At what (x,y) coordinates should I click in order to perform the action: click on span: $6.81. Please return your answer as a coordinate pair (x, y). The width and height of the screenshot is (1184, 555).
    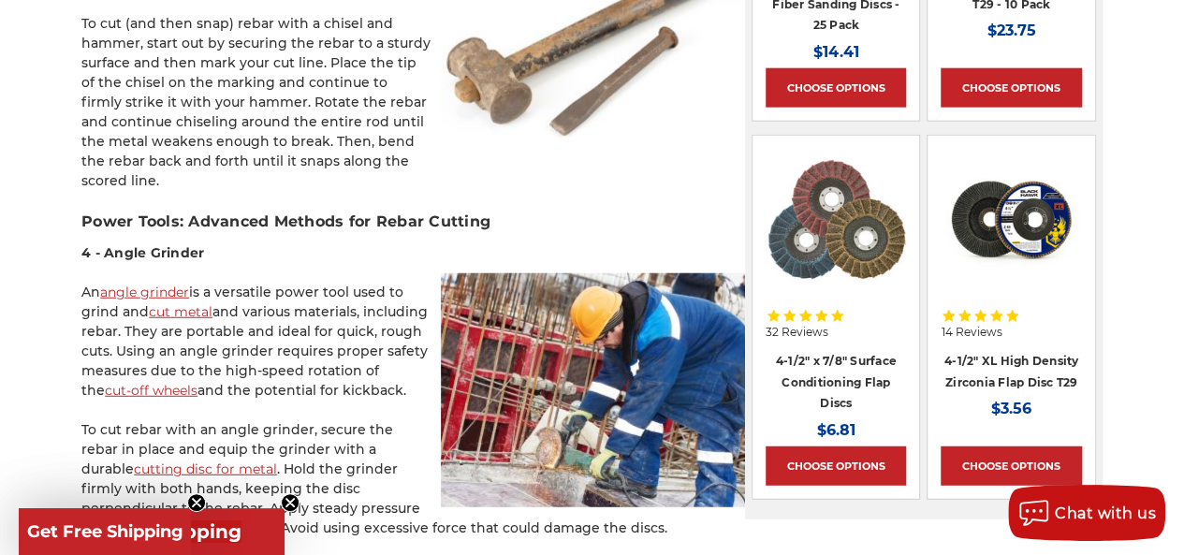
    Looking at the image, I should click on (836, 430).